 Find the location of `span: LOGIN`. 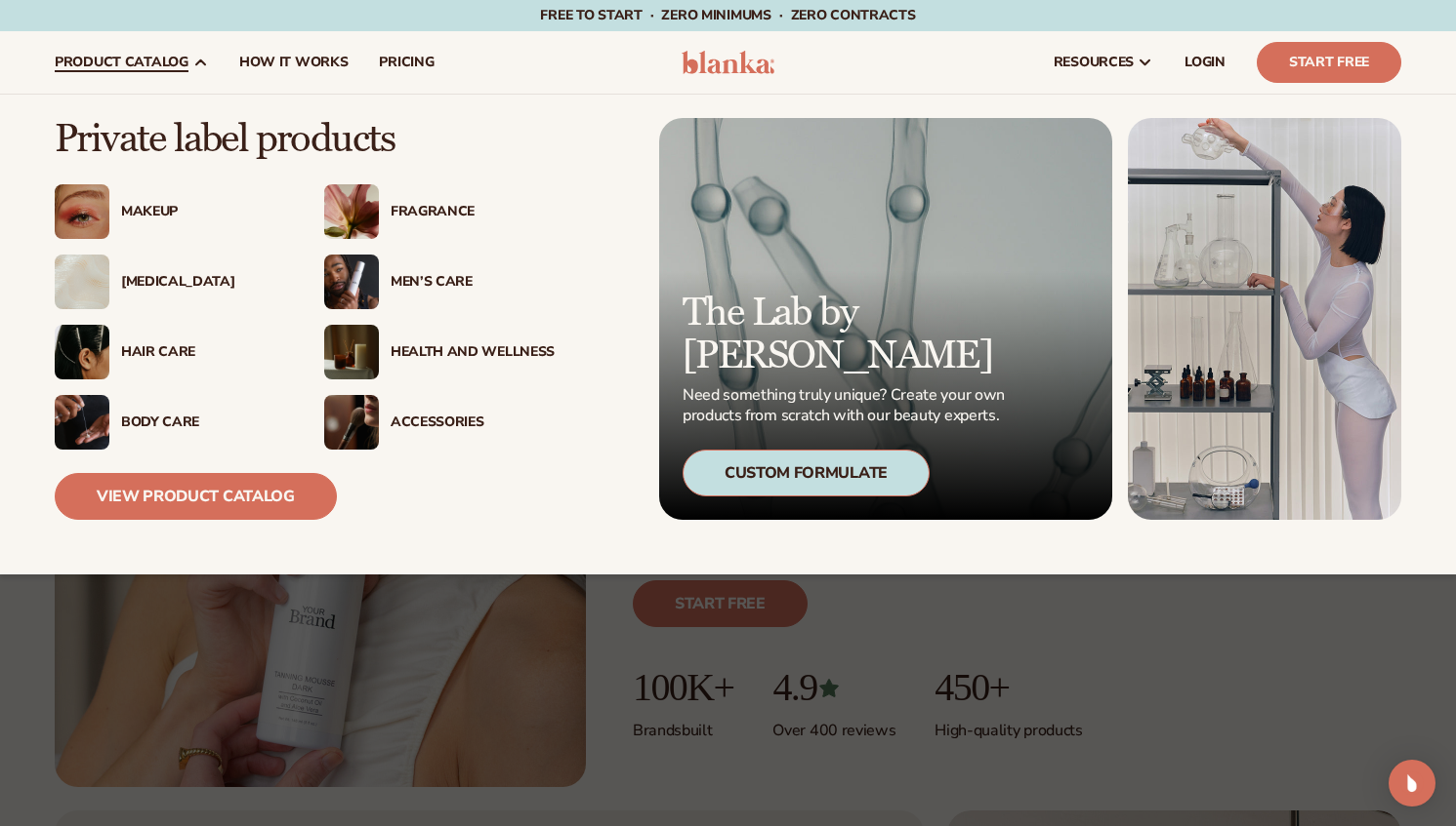

span: LOGIN is located at coordinates (1204, 63).